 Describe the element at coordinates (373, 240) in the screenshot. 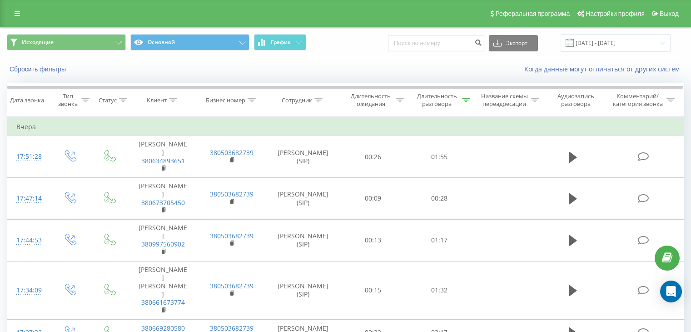

I see `td: 00:13` at that location.